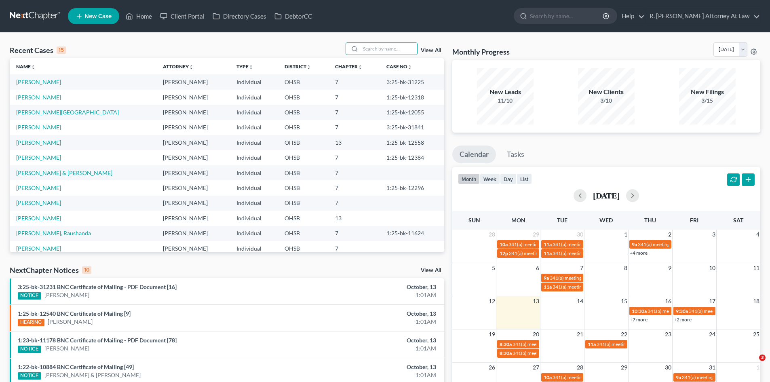 This screenshot has height=382, width=770. Describe the element at coordinates (97, 286) in the screenshot. I see `a: 3:25-bk-31231 BNC Certificate of Mailing - PDF Document [16]` at that location.